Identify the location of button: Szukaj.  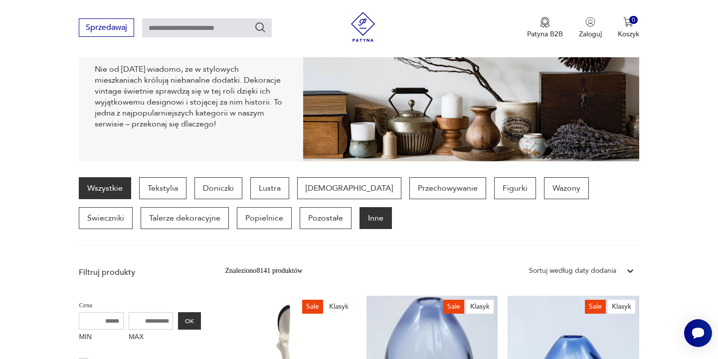
(260, 27).